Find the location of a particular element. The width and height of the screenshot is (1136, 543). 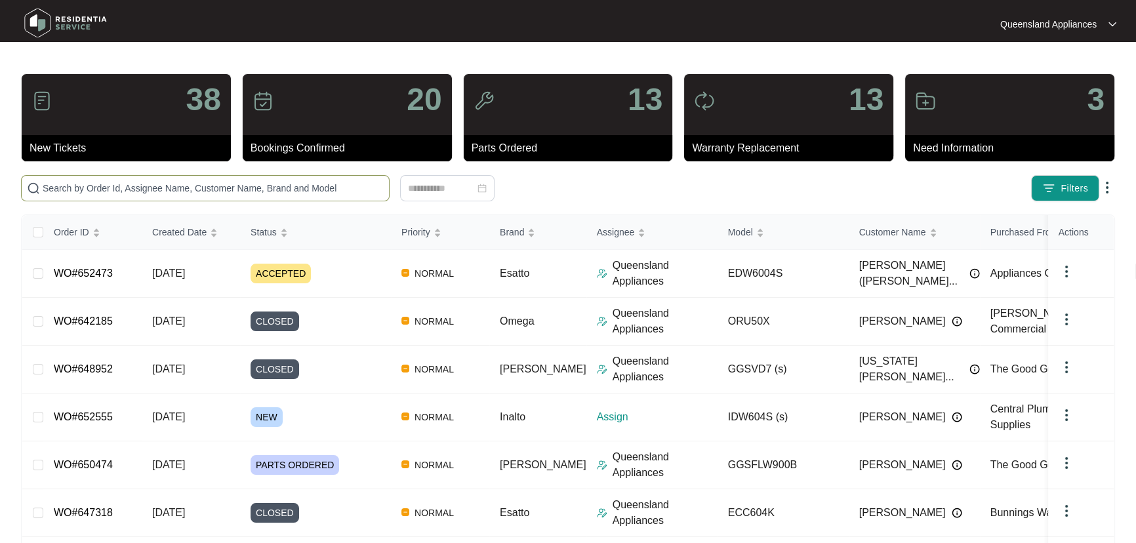

td: ORU50X is located at coordinates (783, 321).